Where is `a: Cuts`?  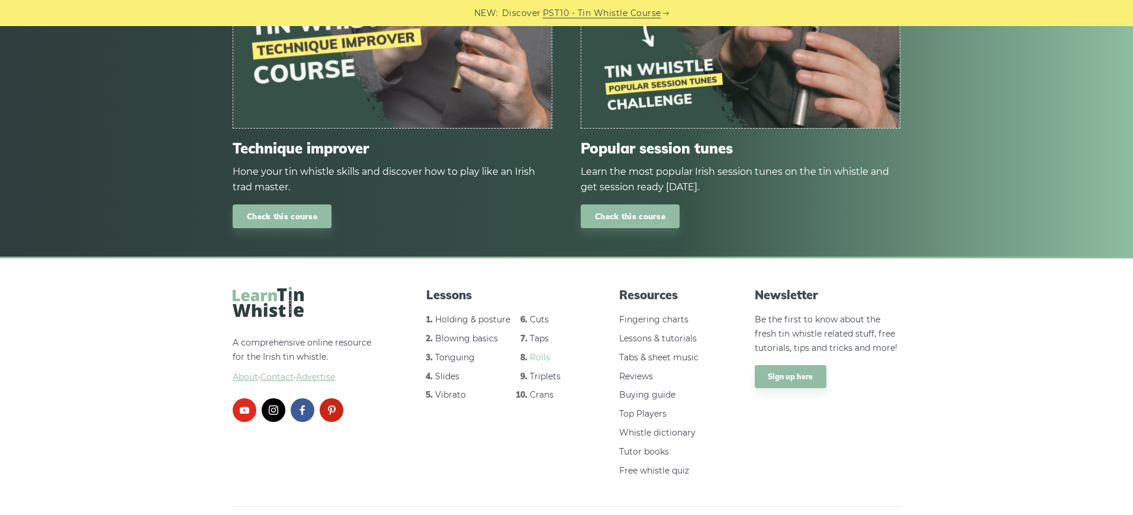 a: Cuts is located at coordinates (539, 319).